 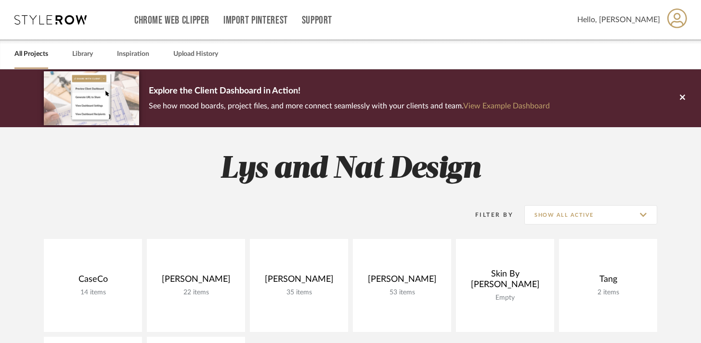 What do you see at coordinates (351, 169) in the screenshot?
I see `h2: Lys and Nat Design` at bounding box center [351, 169].